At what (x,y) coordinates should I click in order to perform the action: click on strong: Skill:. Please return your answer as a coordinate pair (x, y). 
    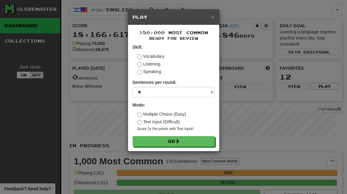
    Looking at the image, I should click on (138, 47).